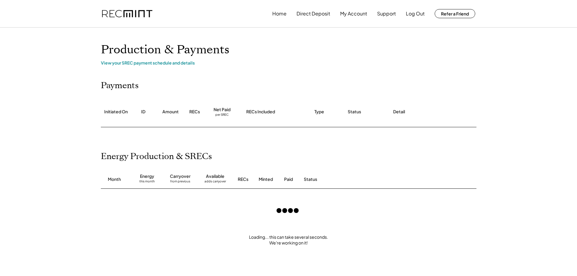 Image resolution: width=577 pixels, height=276 pixels. I want to click on div: ID, so click(143, 112).